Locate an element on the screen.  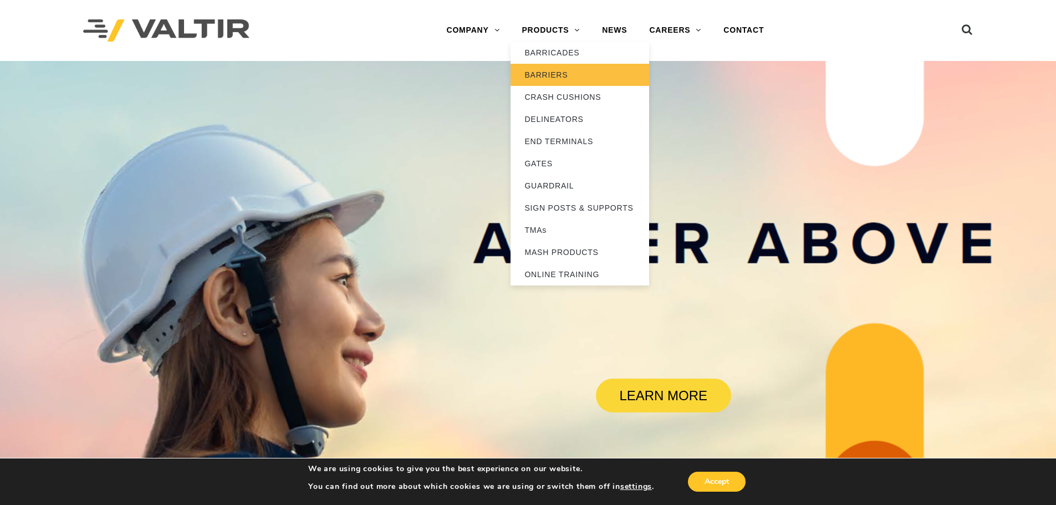
a: CONTACT is located at coordinates (743, 30).